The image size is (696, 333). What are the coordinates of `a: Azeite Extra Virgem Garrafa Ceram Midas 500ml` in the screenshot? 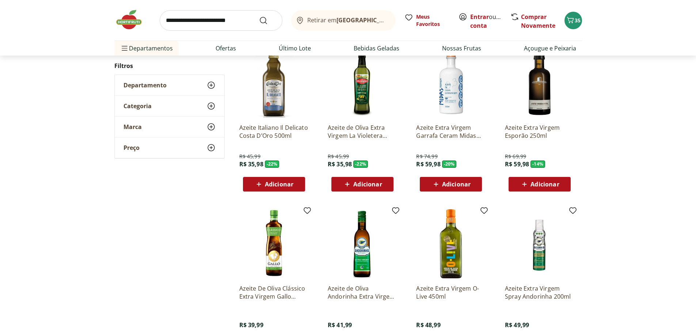 It's located at (451, 131).